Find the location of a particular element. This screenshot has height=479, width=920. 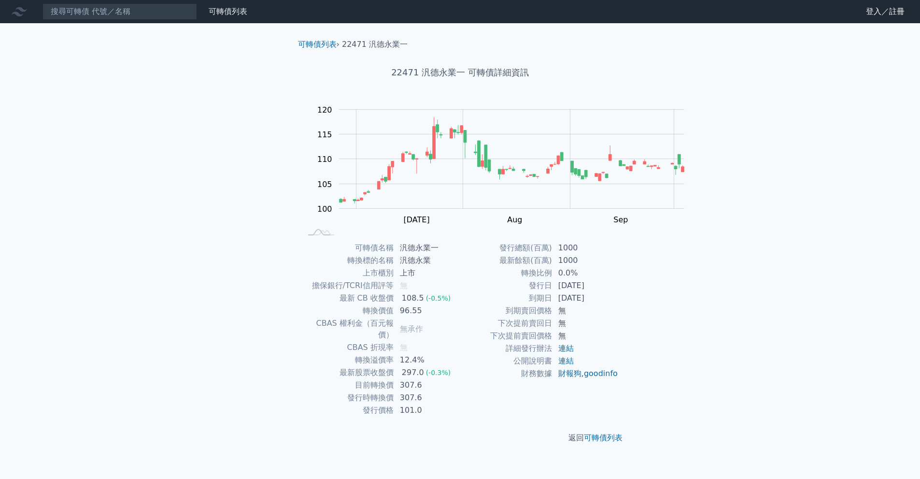

tspan: Aug is located at coordinates (514, 219).